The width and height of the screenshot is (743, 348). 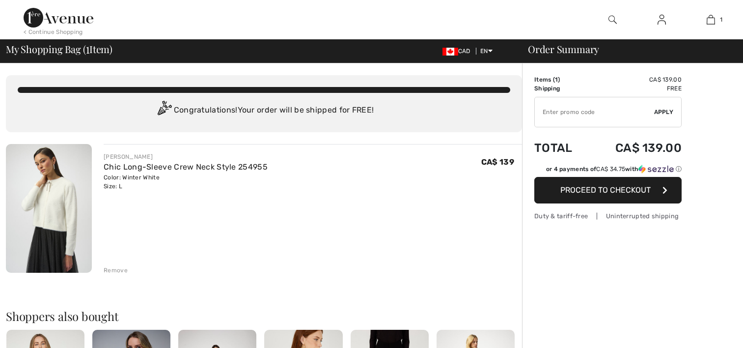 I want to click on img: My Bag, so click(x=710, y=20).